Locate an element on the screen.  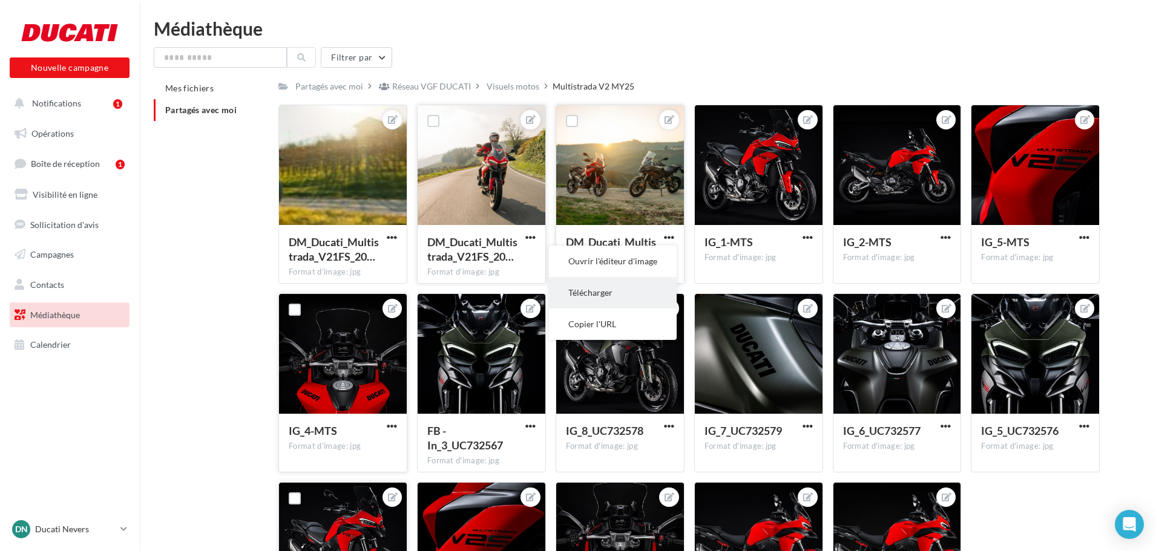
span: DM_Ducati_Multistrada_V21FS_20241113_16111_UC732052 is located at coordinates (333, 249).